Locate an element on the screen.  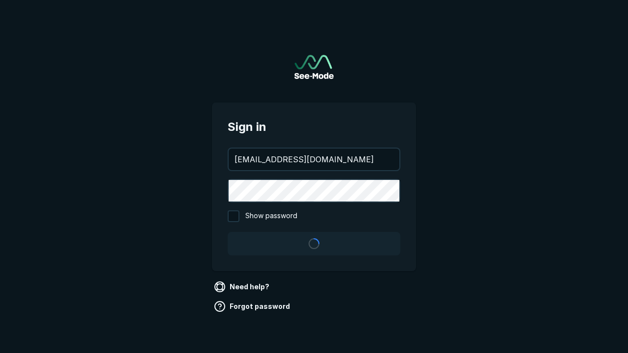
span: Sign in is located at coordinates (314, 127).